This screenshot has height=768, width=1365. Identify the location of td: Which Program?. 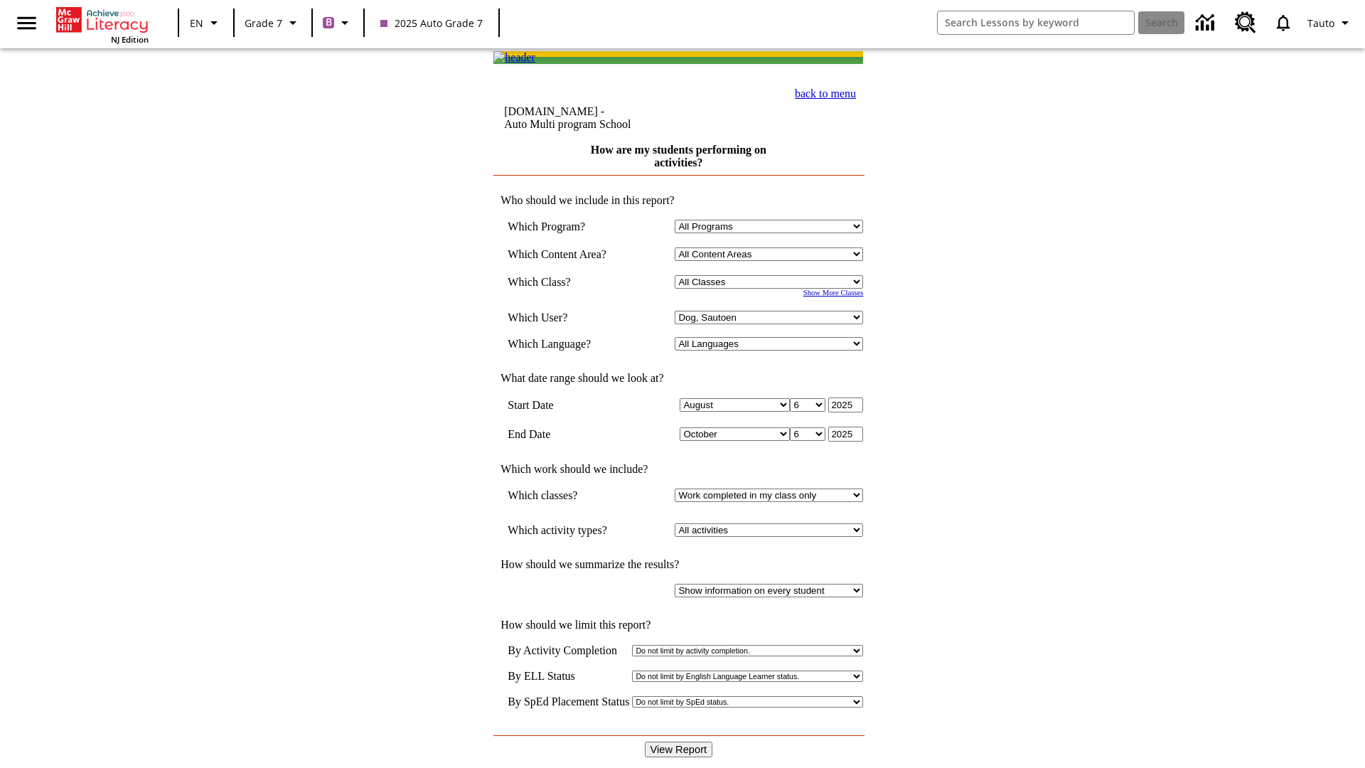
(567, 226).